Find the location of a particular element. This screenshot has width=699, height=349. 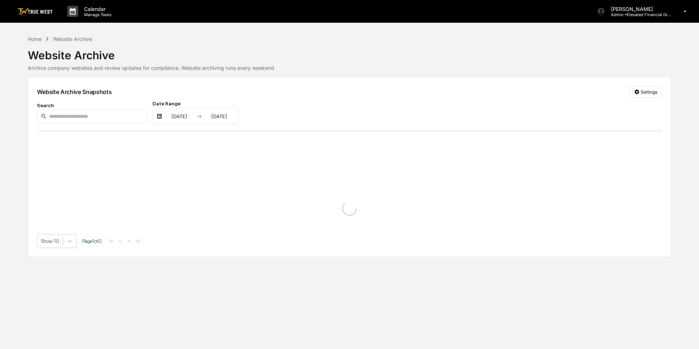

img: calendar is located at coordinates (159, 116).